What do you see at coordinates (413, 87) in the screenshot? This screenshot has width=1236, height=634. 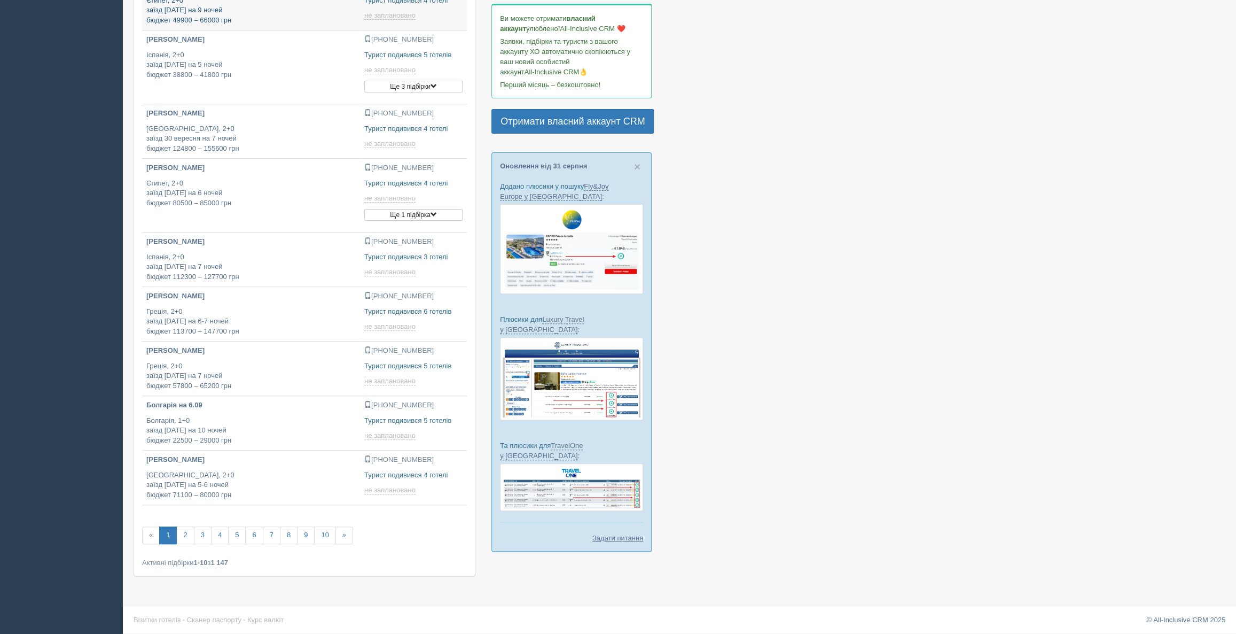 I see `button: Ще 3 підбірки` at bounding box center [413, 87].